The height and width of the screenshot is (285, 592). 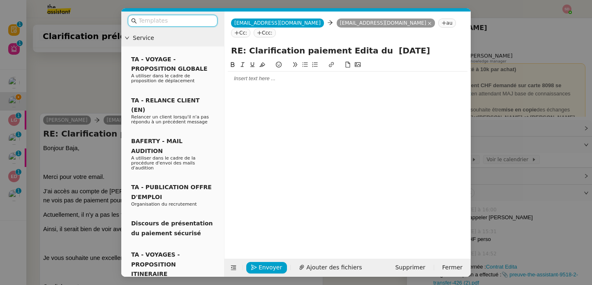 What do you see at coordinates (177, 38) in the screenshot?
I see `span: Service` at bounding box center [177, 38].